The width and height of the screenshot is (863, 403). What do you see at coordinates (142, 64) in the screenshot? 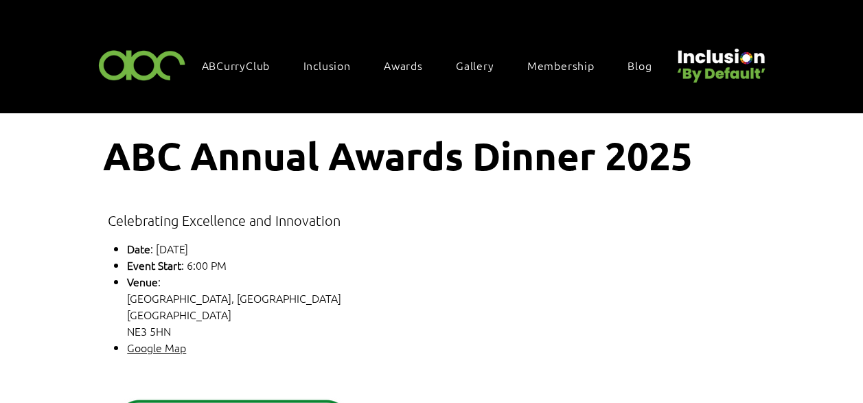
I see `a: ABC-Logo-Blank-Background-01-01-2.png` at bounding box center [142, 64].